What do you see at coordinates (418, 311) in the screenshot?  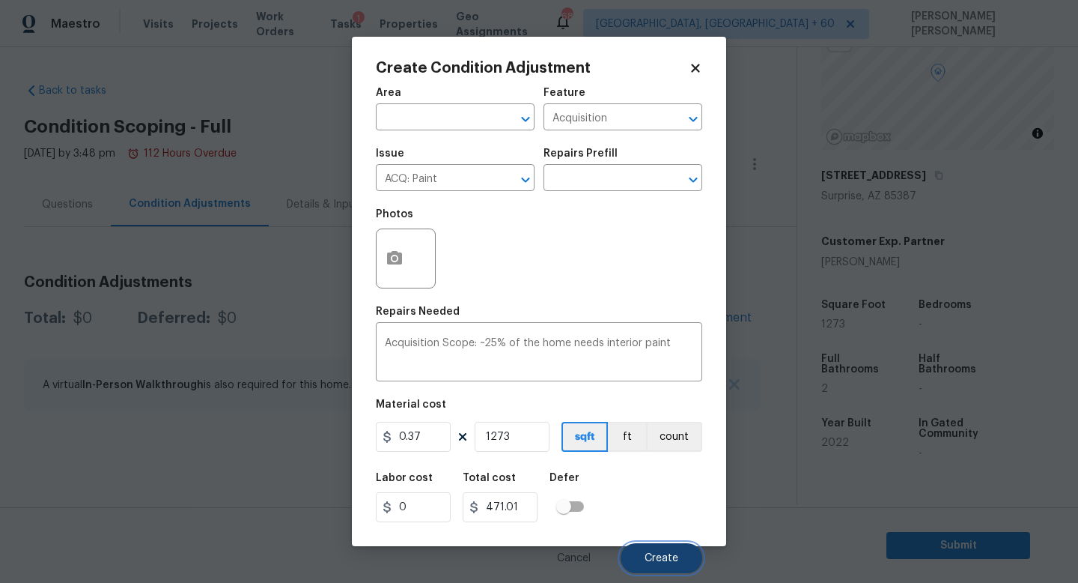 I see `h5: Repairs Needed` at bounding box center [418, 311].